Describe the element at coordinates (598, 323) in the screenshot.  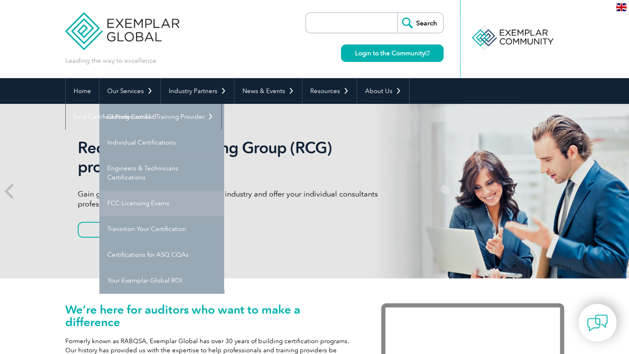
I see `img: contact-chat.png` at that location.